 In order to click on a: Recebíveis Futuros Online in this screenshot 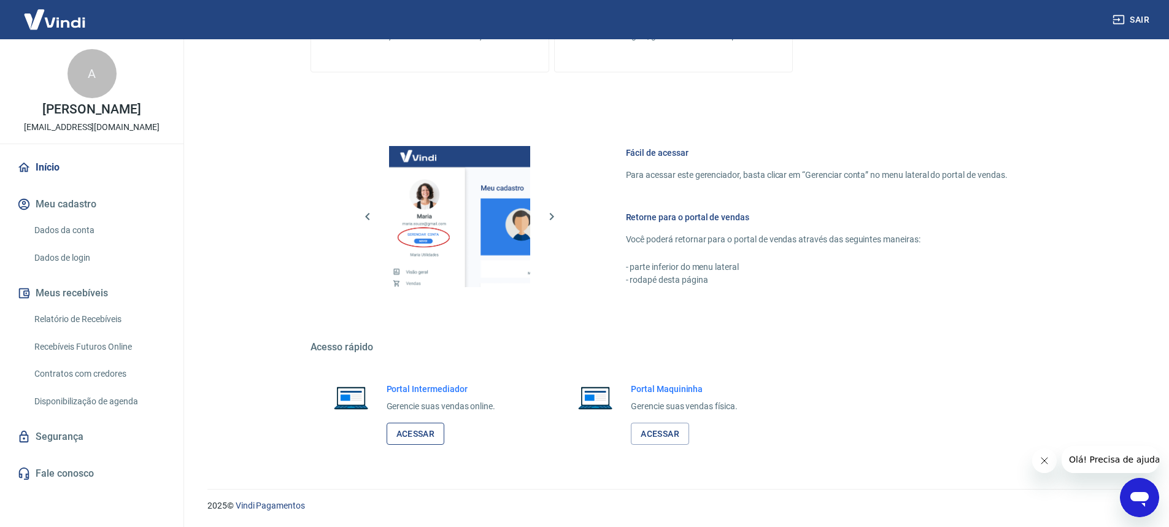, I will do `click(99, 347)`.